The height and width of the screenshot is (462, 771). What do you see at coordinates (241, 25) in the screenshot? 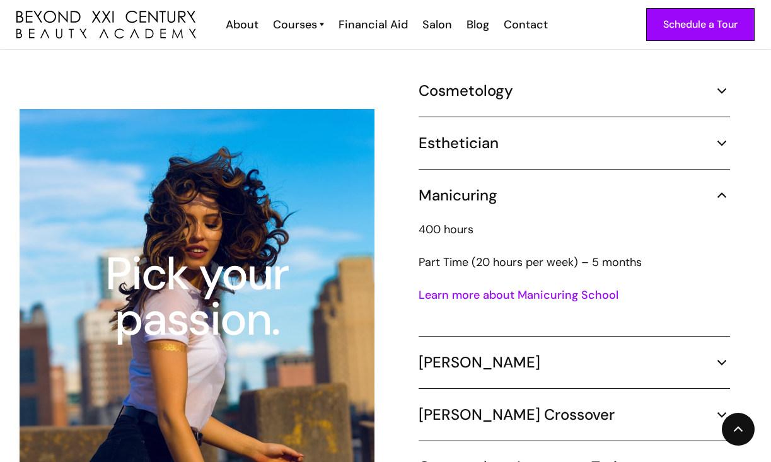
I see `a: About` at bounding box center [241, 25].